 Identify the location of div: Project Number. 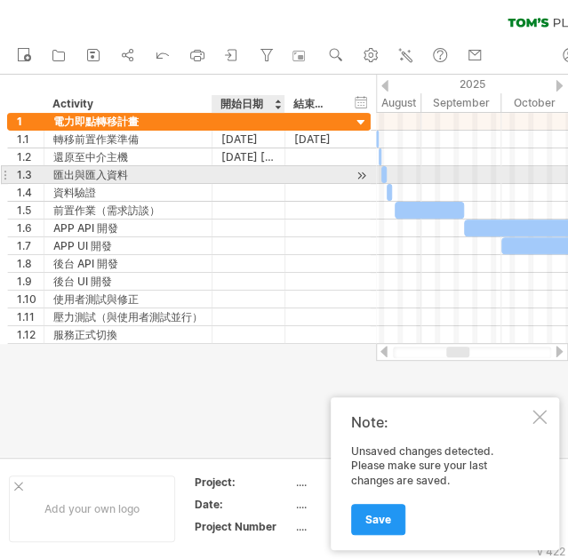
(244, 527).